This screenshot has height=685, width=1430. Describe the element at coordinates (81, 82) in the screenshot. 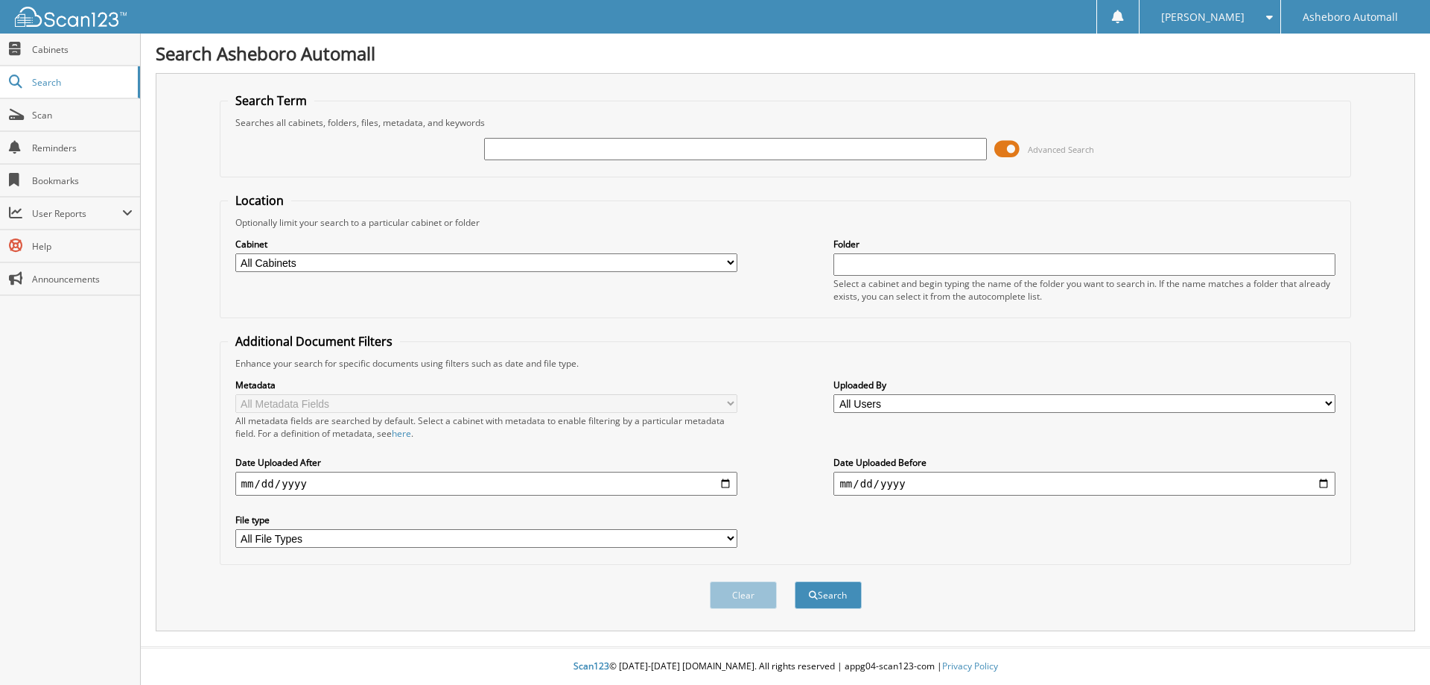

I see `span: Search` at that location.